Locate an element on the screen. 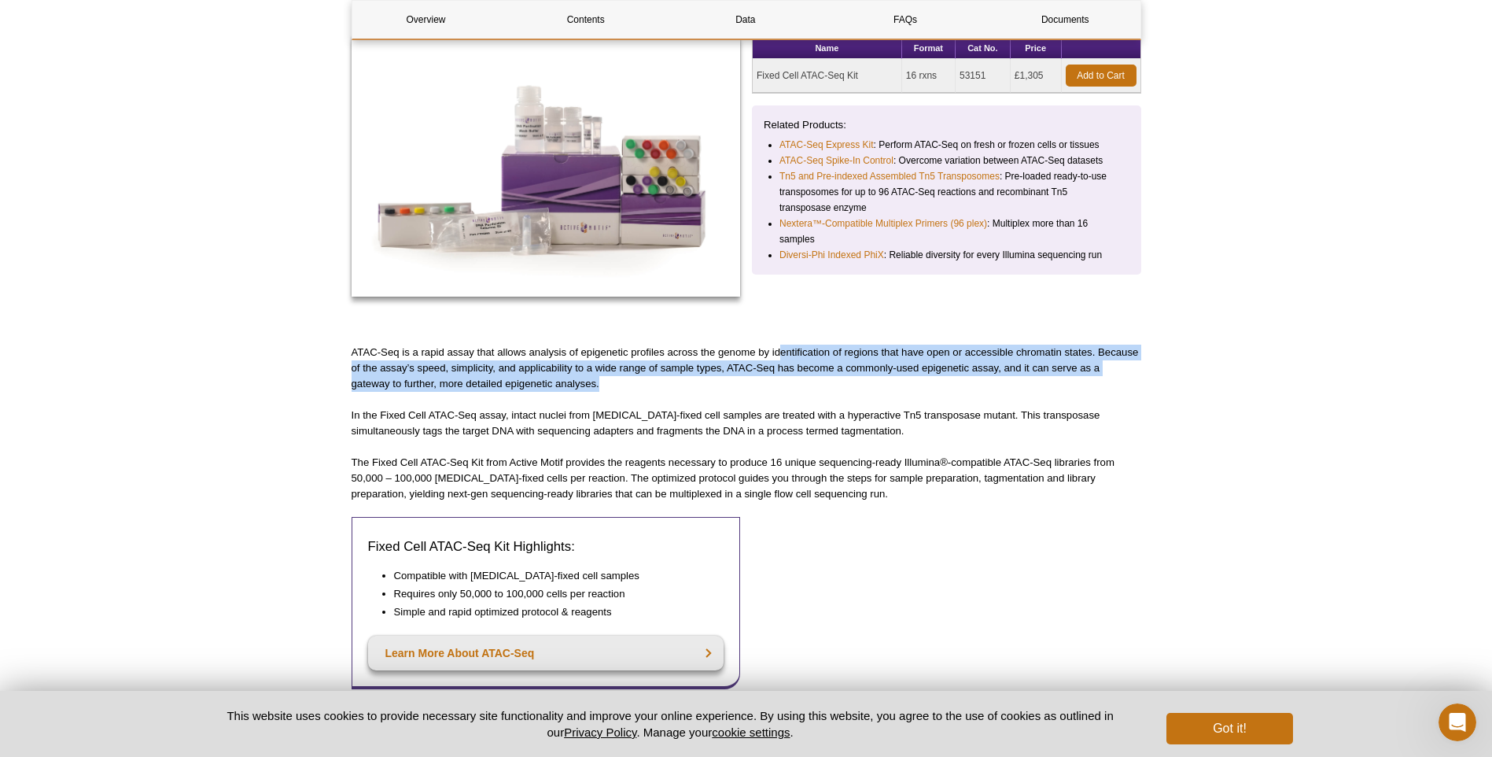  li: : Overcome variation between ATAC-Seq datasets is located at coordinates (947, 160).